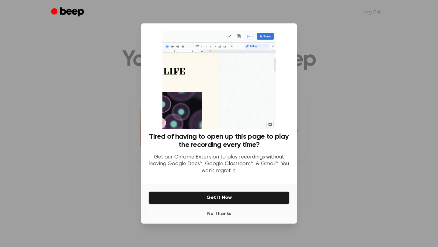  Describe the element at coordinates (219, 198) in the screenshot. I see `button: Get It Now` at that location.